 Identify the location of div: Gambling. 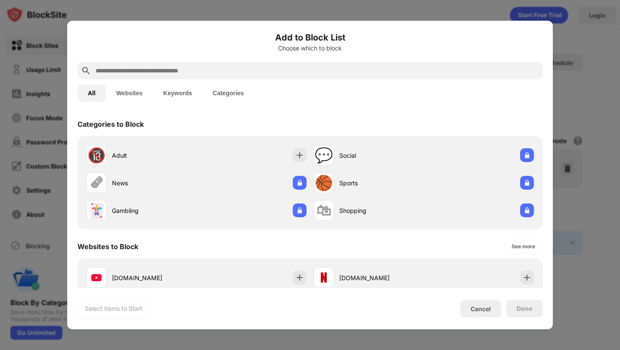
(154, 210).